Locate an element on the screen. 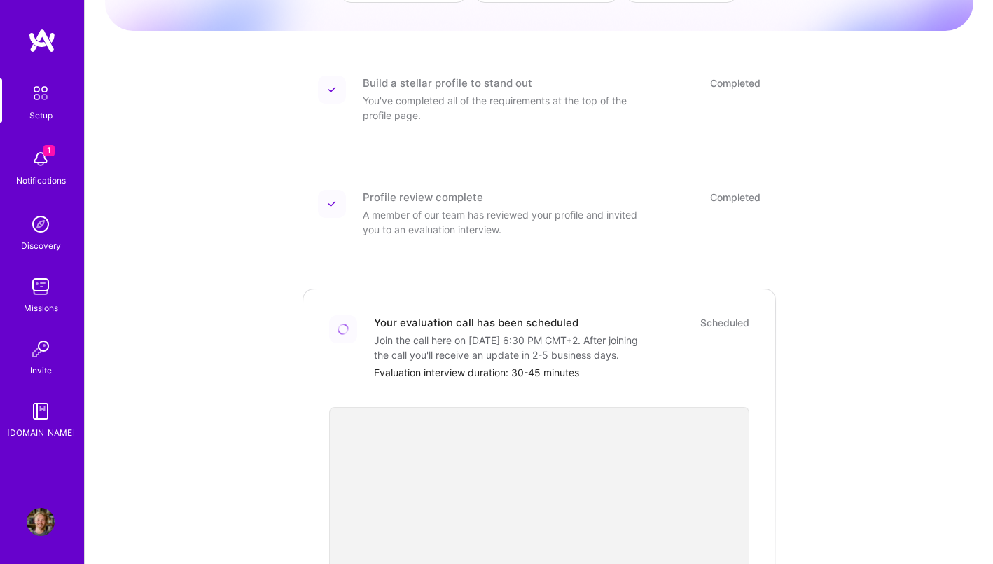  div: Scheduled is located at coordinates (725, 322).